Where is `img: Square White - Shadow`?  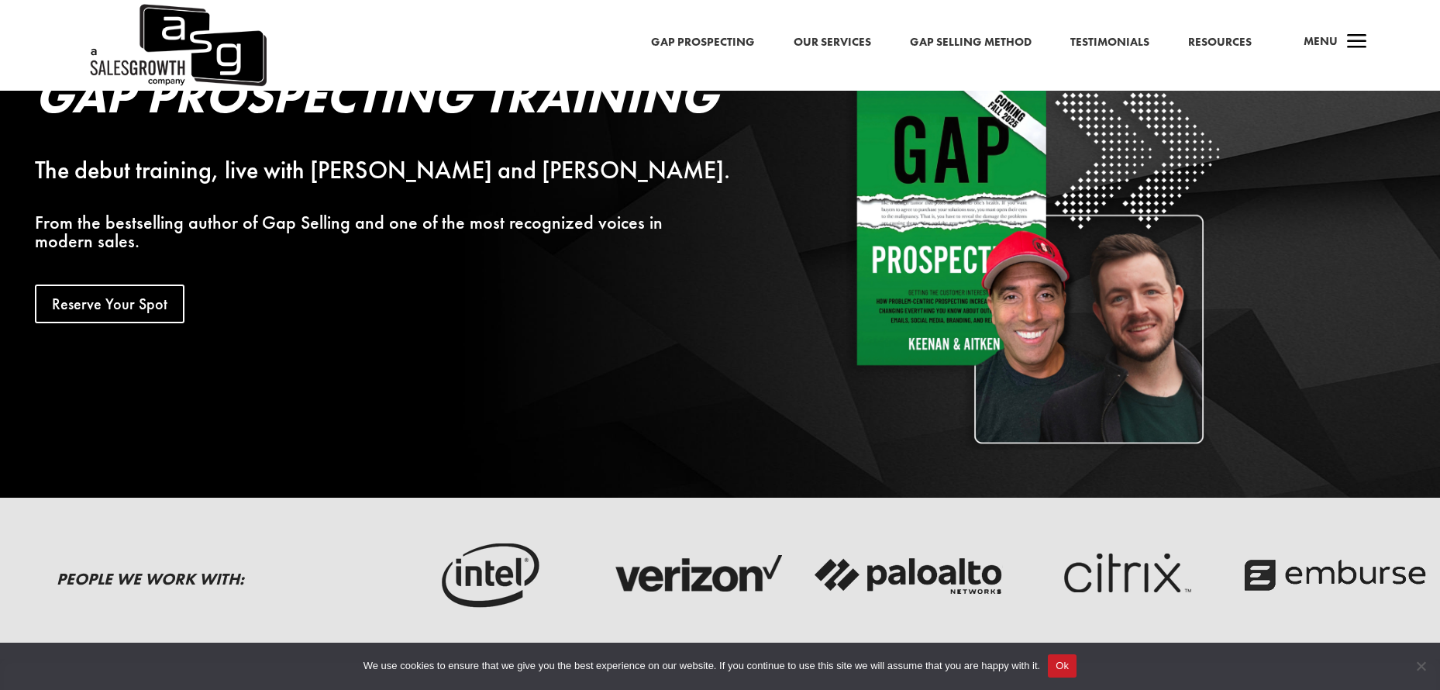
img: Square White - Shadow is located at coordinates (1036, 260).